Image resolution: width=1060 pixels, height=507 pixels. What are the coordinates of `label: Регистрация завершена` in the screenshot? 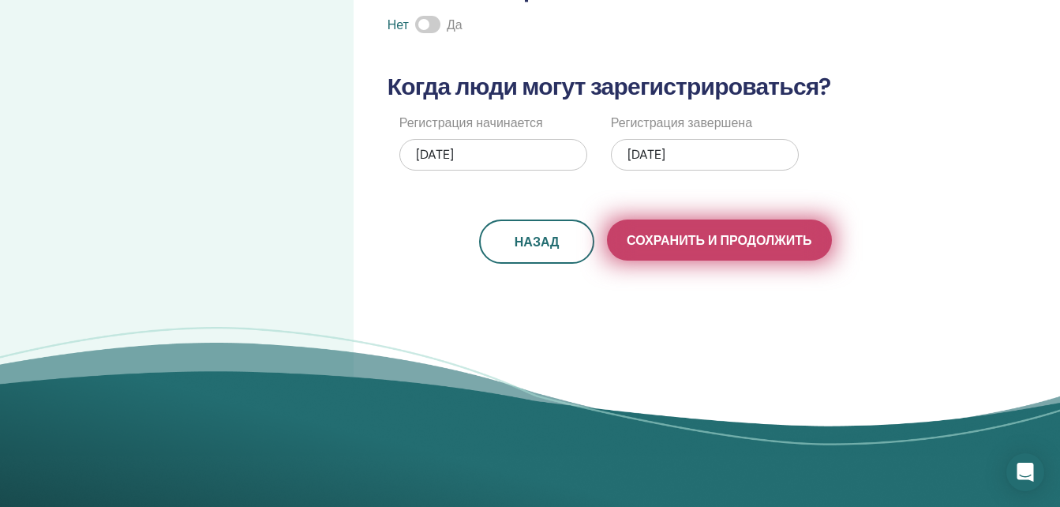 It's located at (681, 123).